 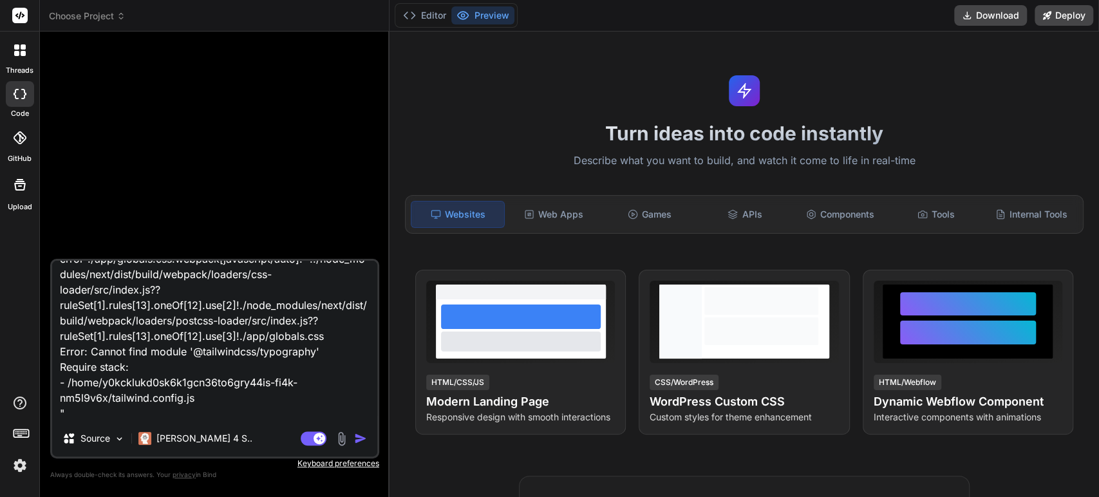 What do you see at coordinates (424, 15) in the screenshot?
I see `button: Editor` at bounding box center [424, 15].